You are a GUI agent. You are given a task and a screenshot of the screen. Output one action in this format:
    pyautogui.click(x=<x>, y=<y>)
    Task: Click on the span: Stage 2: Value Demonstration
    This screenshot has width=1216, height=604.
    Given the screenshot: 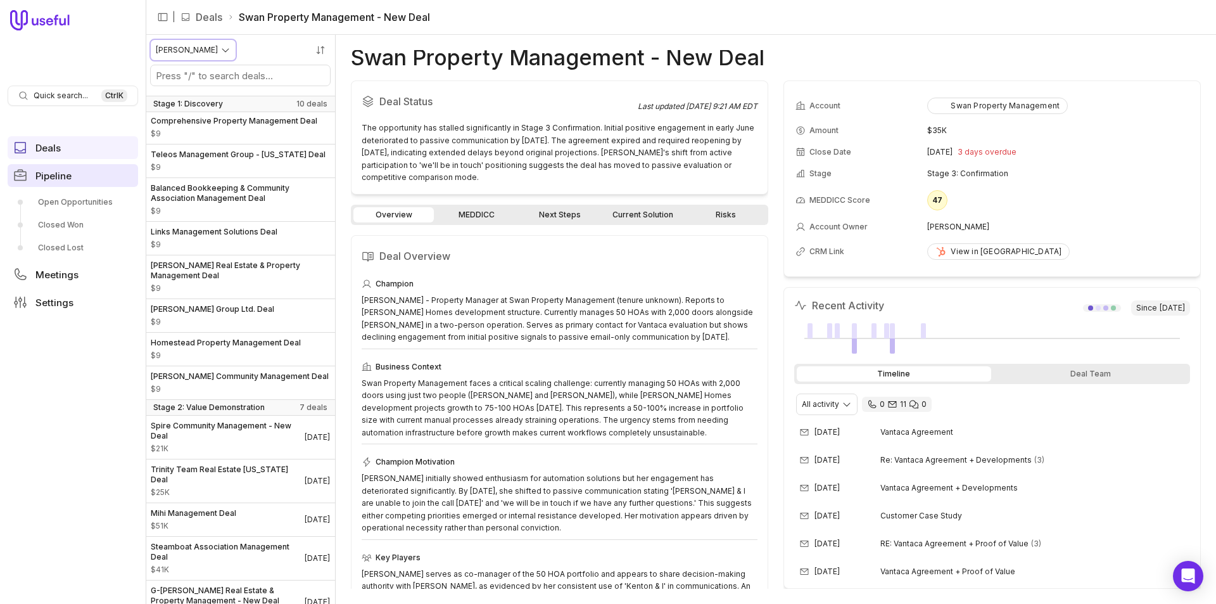 What is the action you would take?
    pyautogui.click(x=209, y=407)
    